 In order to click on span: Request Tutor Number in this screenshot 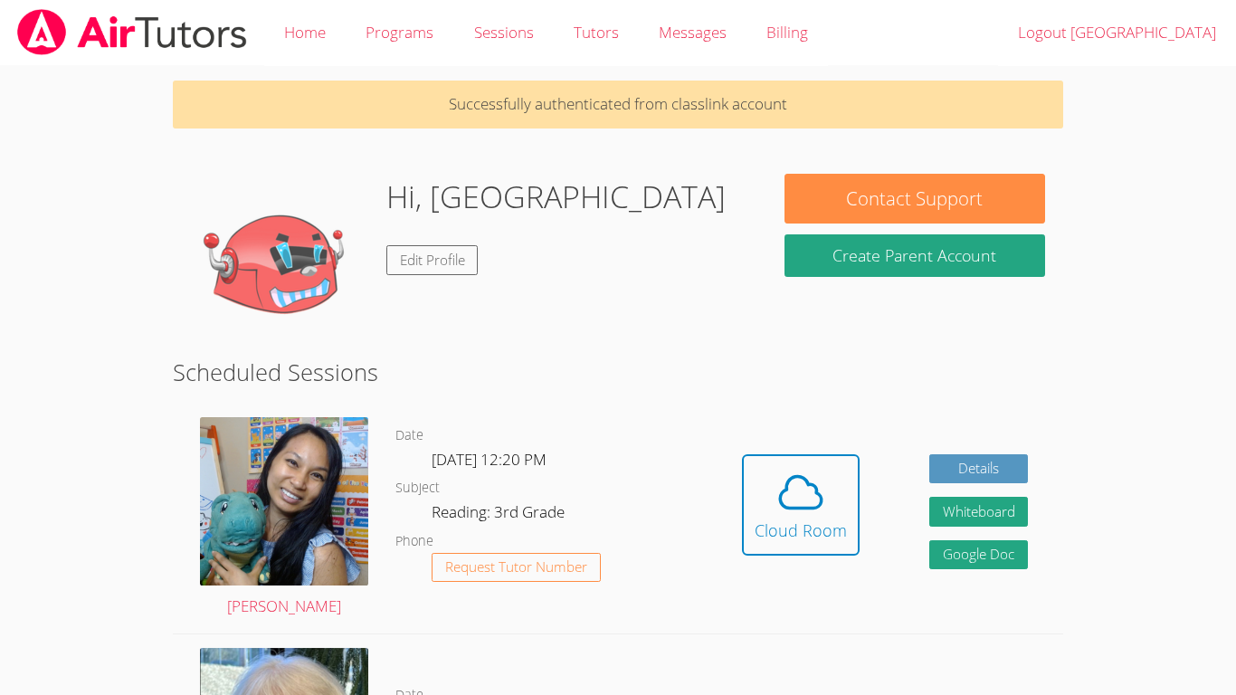, I will do `click(516, 567)`.